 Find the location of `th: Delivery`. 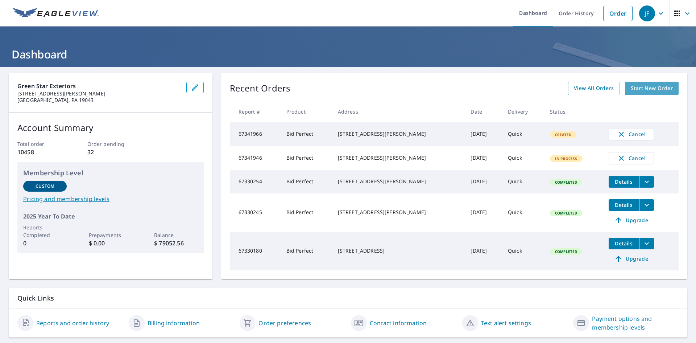

th: Delivery is located at coordinates (523, 111).